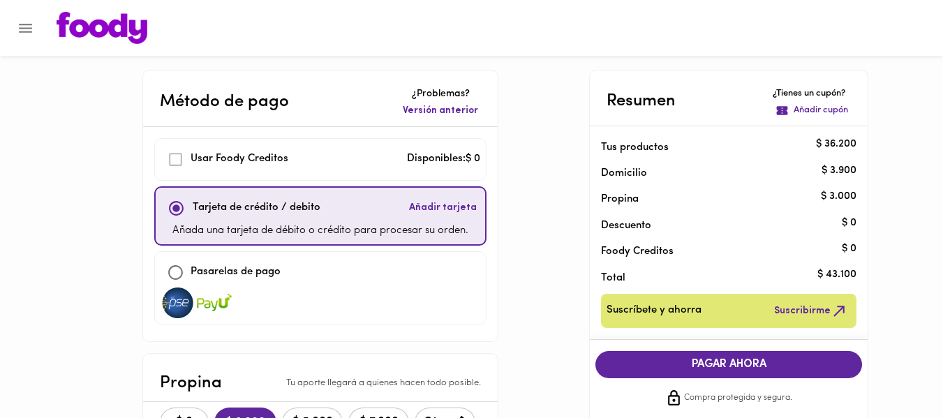 Image resolution: width=943 pixels, height=418 pixels. What do you see at coordinates (25, 28) in the screenshot?
I see `button: Menu` at bounding box center [25, 28].